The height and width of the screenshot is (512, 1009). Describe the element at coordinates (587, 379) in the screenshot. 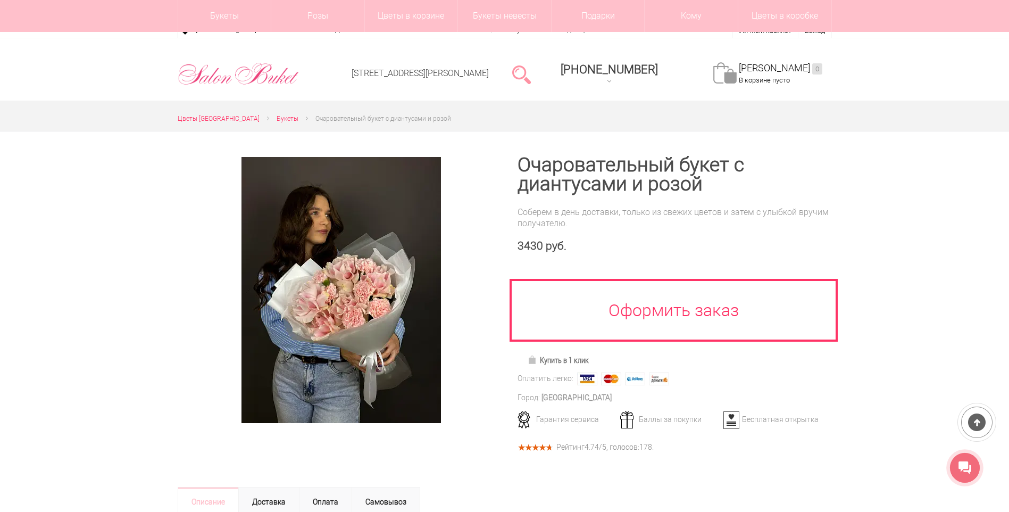

I see `img: Visa` at that location.